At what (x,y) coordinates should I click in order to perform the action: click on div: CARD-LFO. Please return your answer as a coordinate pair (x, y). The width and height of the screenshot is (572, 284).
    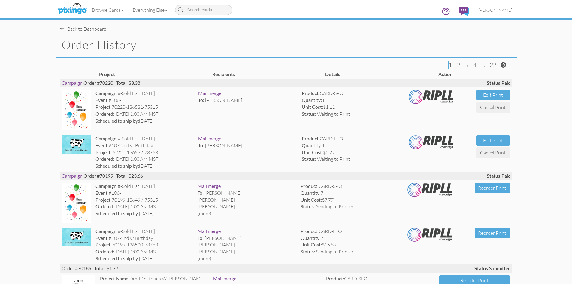
    Looking at the image, I should click on (351, 138).